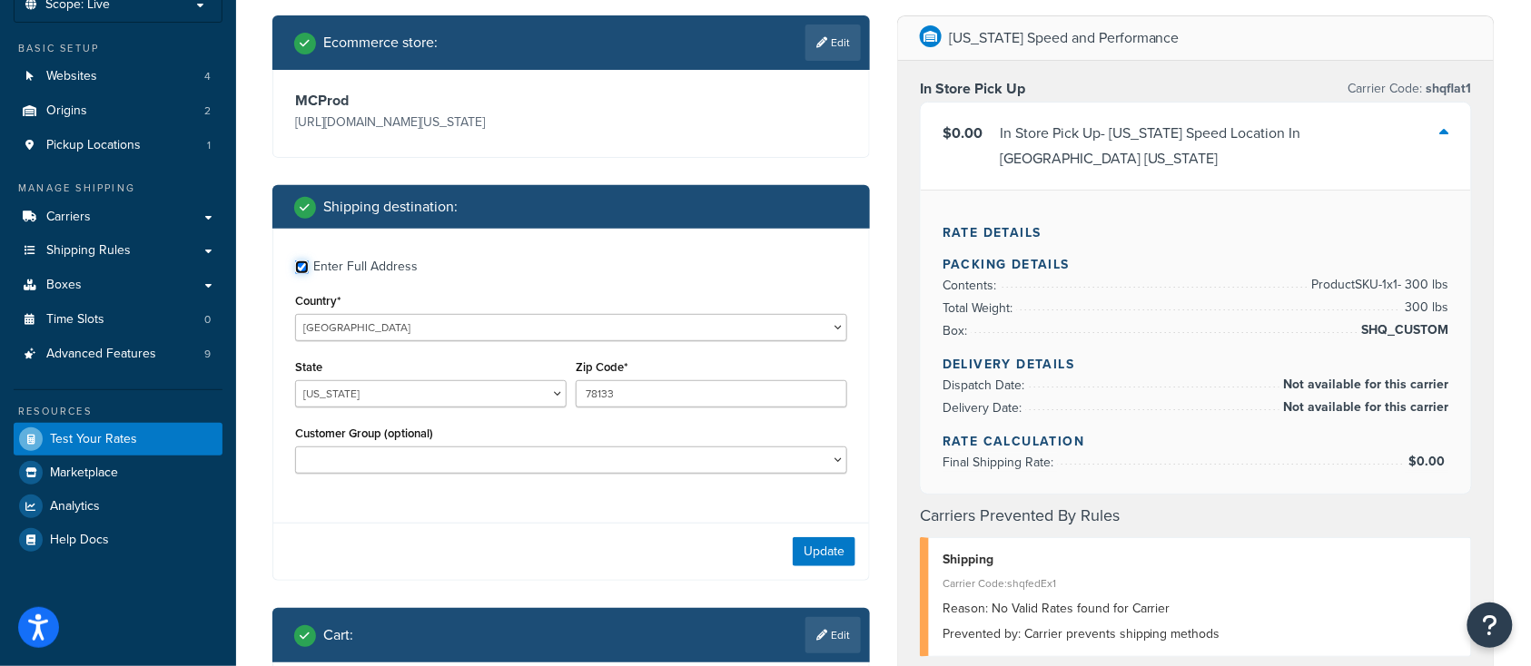 The image size is (1531, 666). What do you see at coordinates (1199, 635) in the screenshot?
I see `div: Carrier prevents shipping methods` at bounding box center [1199, 635].